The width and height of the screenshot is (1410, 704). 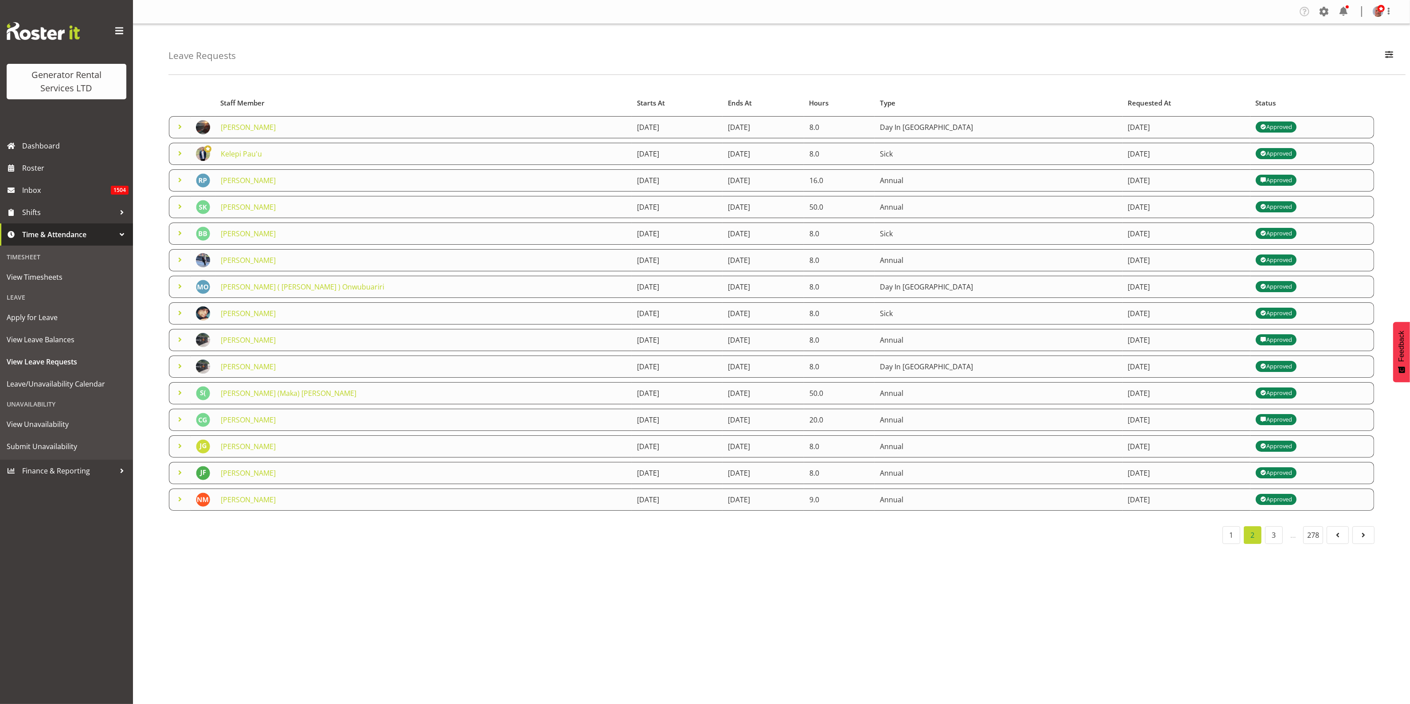 What do you see at coordinates (839, 499) in the screenshot?
I see `td: 9.0` at bounding box center [839, 499].